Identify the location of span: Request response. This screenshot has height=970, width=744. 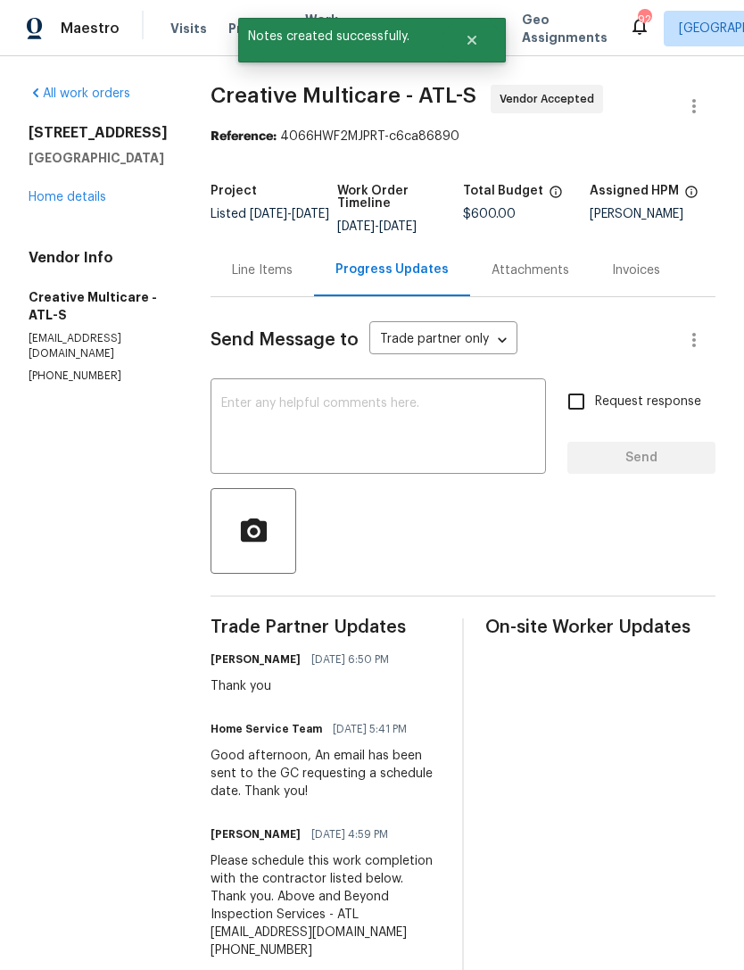
(648, 401).